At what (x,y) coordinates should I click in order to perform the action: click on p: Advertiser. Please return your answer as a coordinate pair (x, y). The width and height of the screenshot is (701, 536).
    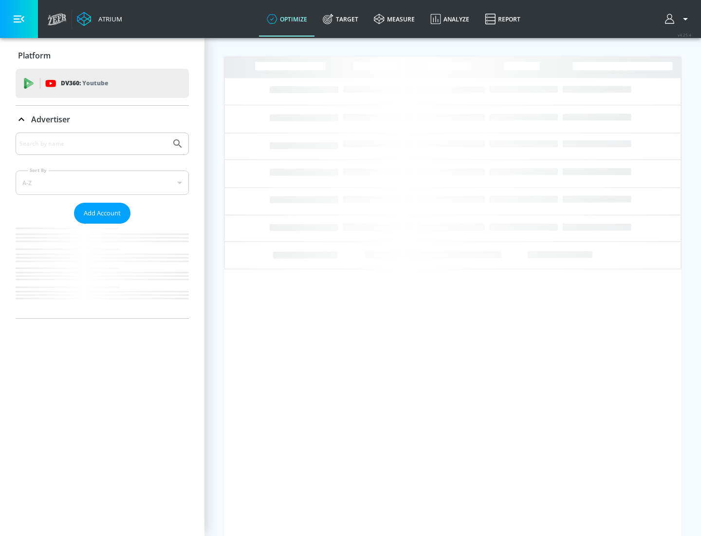
    Looking at the image, I should click on (51, 119).